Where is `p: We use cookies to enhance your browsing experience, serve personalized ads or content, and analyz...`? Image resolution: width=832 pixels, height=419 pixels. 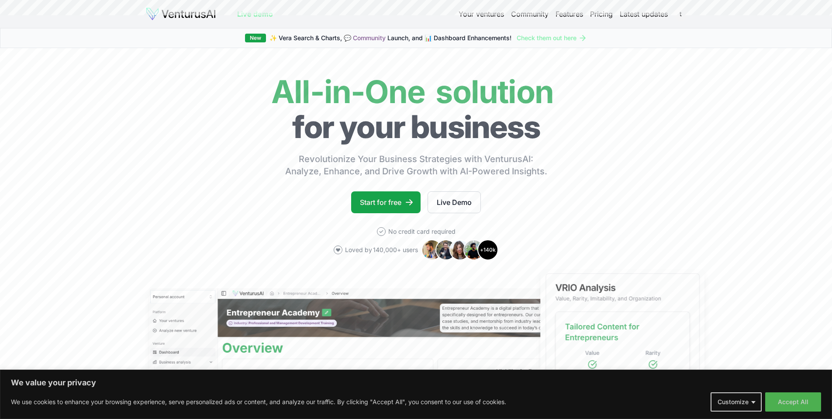
p: We use cookies to enhance your browsing experience, serve personalized ads or content, and analyz... is located at coordinates (259, 402).